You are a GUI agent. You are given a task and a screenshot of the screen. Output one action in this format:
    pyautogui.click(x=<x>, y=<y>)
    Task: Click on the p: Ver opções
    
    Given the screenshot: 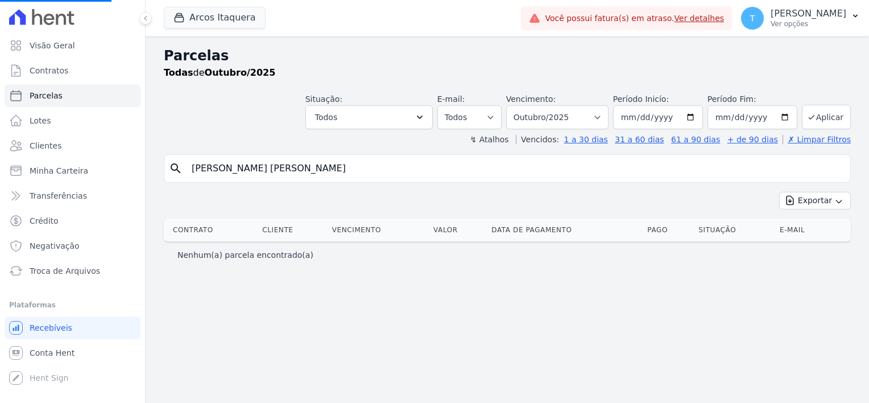 What is the action you would take?
    pyautogui.click(x=808, y=24)
    